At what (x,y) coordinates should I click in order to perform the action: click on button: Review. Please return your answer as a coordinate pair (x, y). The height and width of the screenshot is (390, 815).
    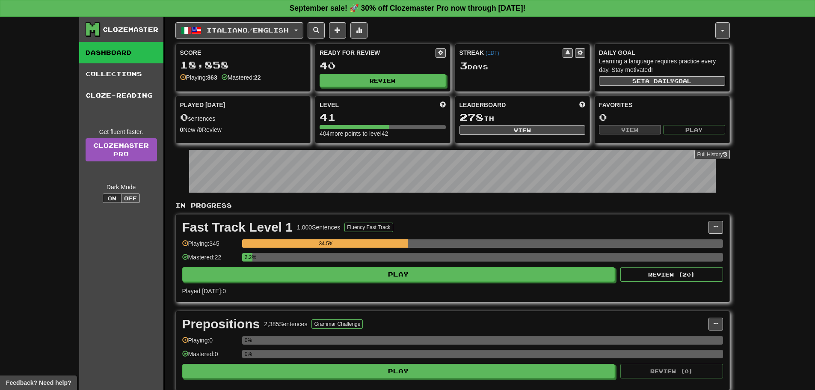
    Looking at the image, I should click on (383, 80).